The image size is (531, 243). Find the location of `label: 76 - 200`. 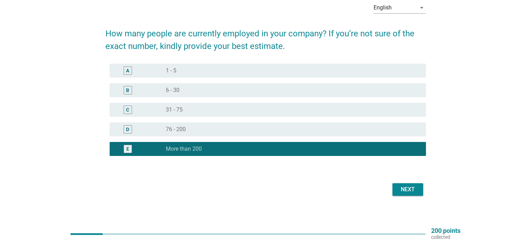

label: 76 - 200 is located at coordinates (176, 129).